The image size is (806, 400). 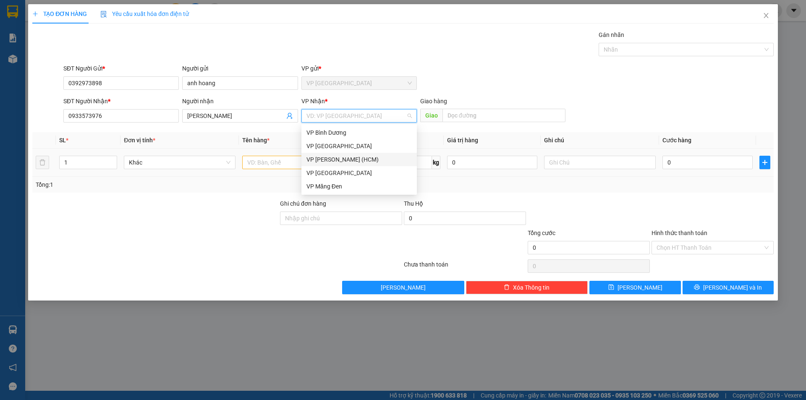 What do you see at coordinates (680, 233) in the screenshot?
I see `label: Hình thức thanh toán` at bounding box center [680, 233].